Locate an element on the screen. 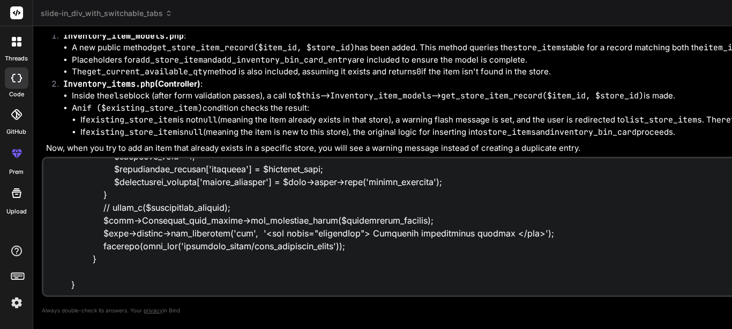 The image size is (732, 329). label: threads is located at coordinates (16, 58).